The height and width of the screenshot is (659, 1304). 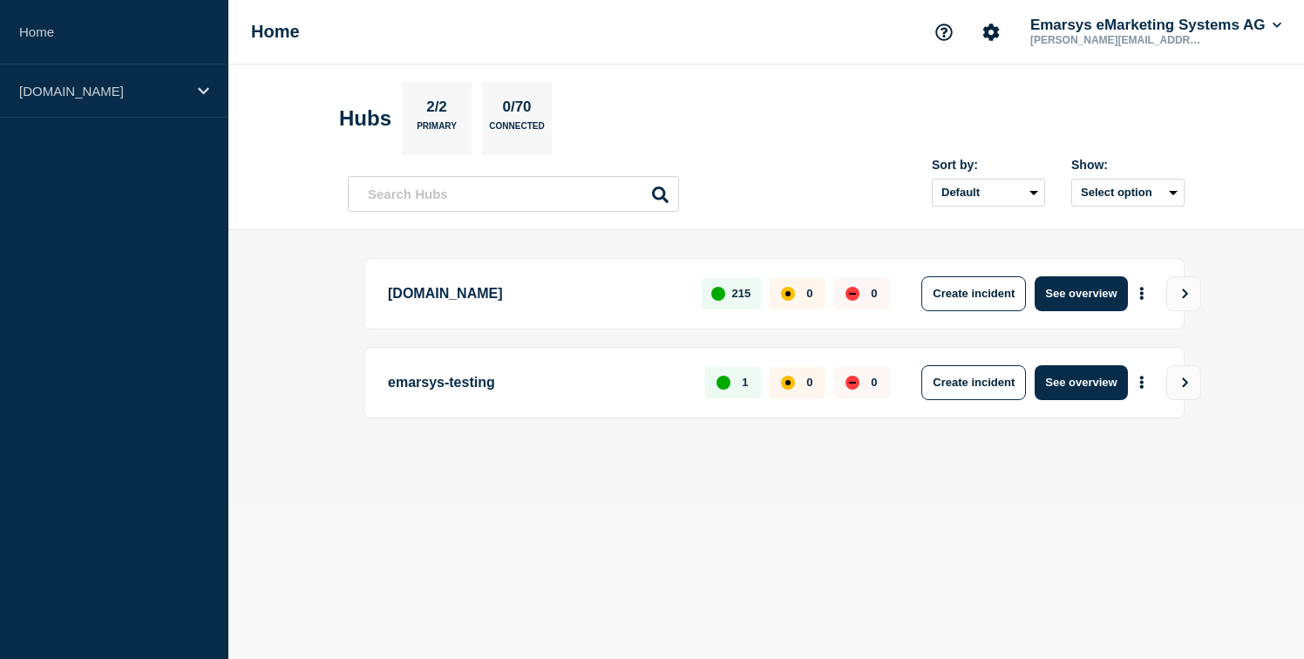 What do you see at coordinates (517, 110) in the screenshot?
I see `p: 0/70` at bounding box center [517, 110].